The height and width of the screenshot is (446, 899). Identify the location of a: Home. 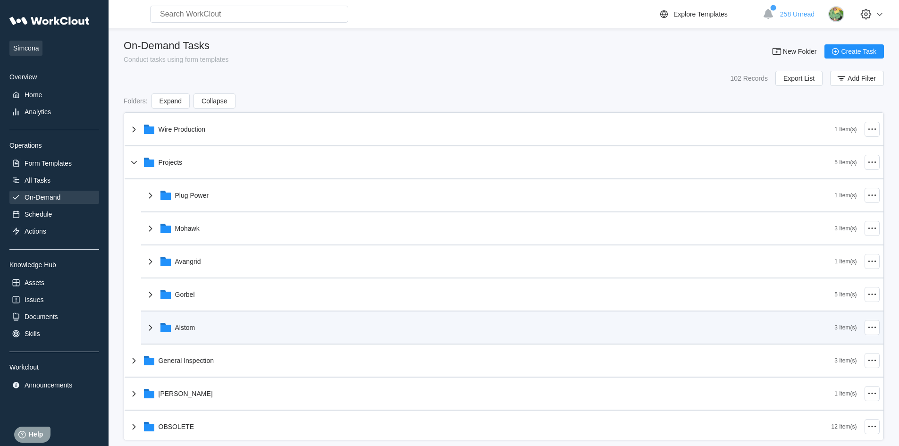
(54, 95).